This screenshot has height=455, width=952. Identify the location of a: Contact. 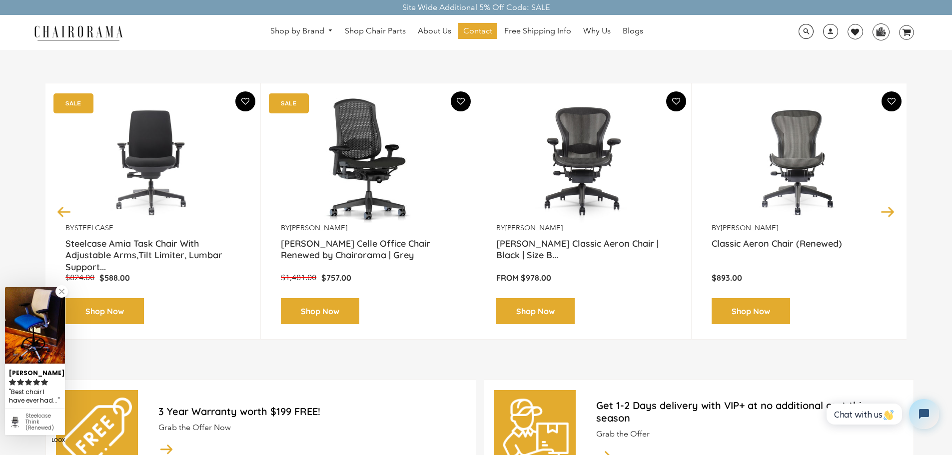
(478, 31).